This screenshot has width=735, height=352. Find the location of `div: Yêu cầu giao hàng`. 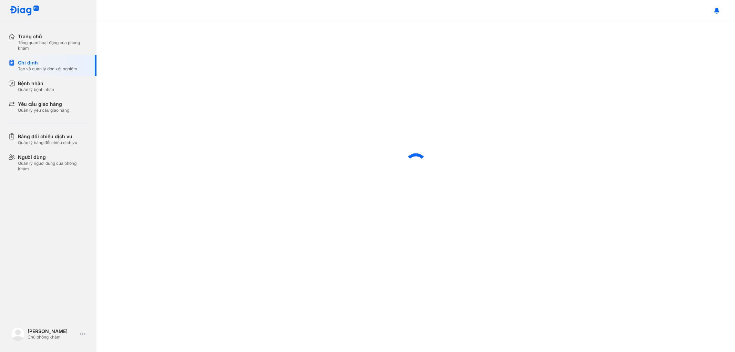

div: Yêu cầu giao hàng is located at coordinates (43, 104).